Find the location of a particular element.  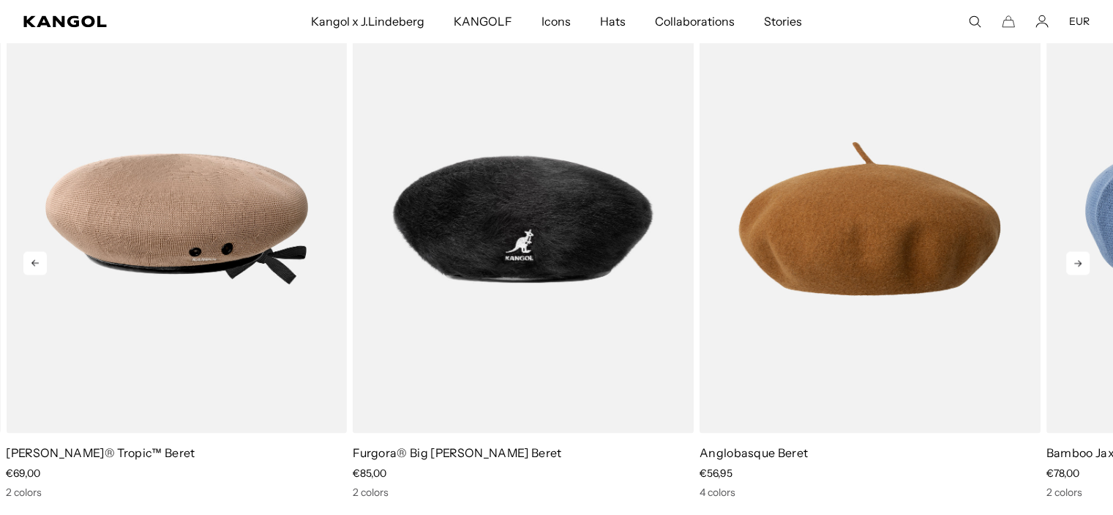

button: Cart is located at coordinates (1009, 21).